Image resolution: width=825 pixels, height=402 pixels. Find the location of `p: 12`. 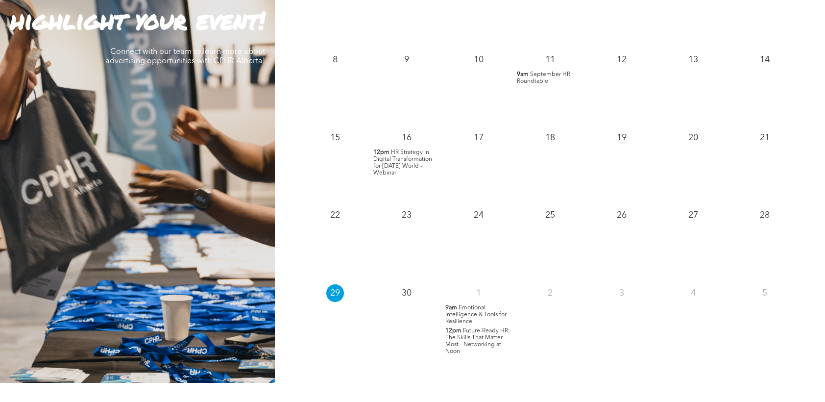

p: 12 is located at coordinates (622, 60).